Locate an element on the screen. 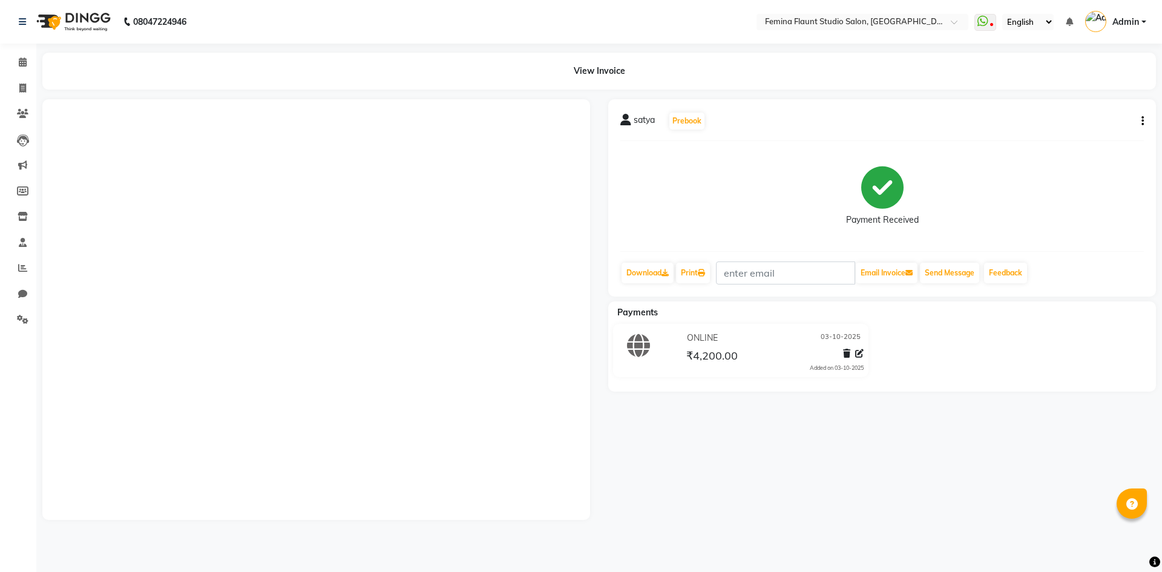  div: View Invoice is located at coordinates (599, 71).